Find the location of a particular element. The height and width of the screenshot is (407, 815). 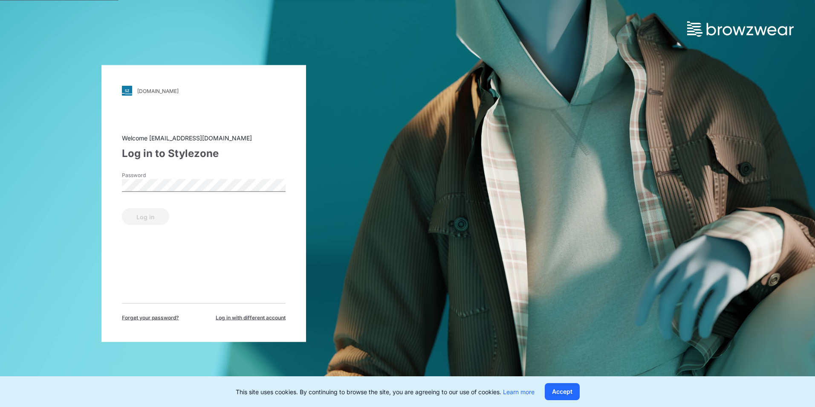

p: This site uses cookies. By continuing to browse the site, you are agreeing to our use of cookies. is located at coordinates (385, 391).